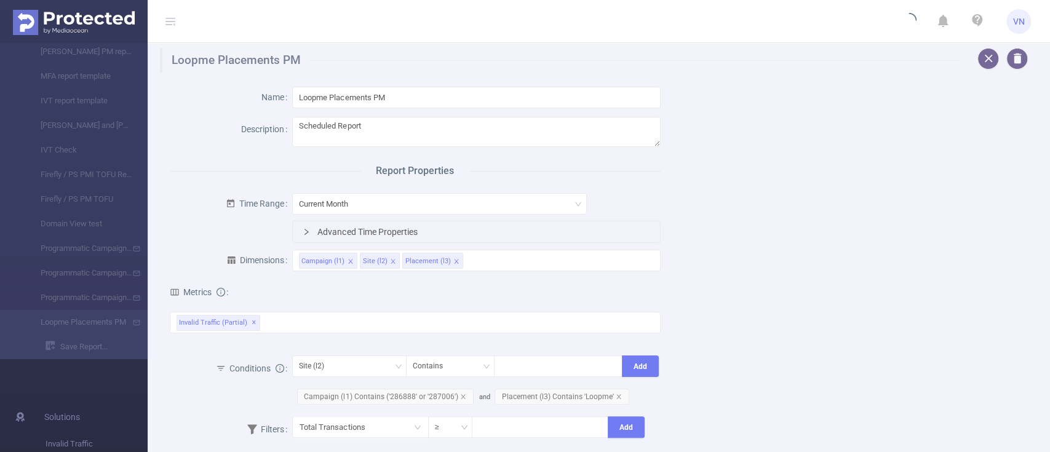 Image resolution: width=1050 pixels, height=452 pixels. What do you see at coordinates (191, 292) in the screenshot?
I see `span: Metrics` at bounding box center [191, 292].